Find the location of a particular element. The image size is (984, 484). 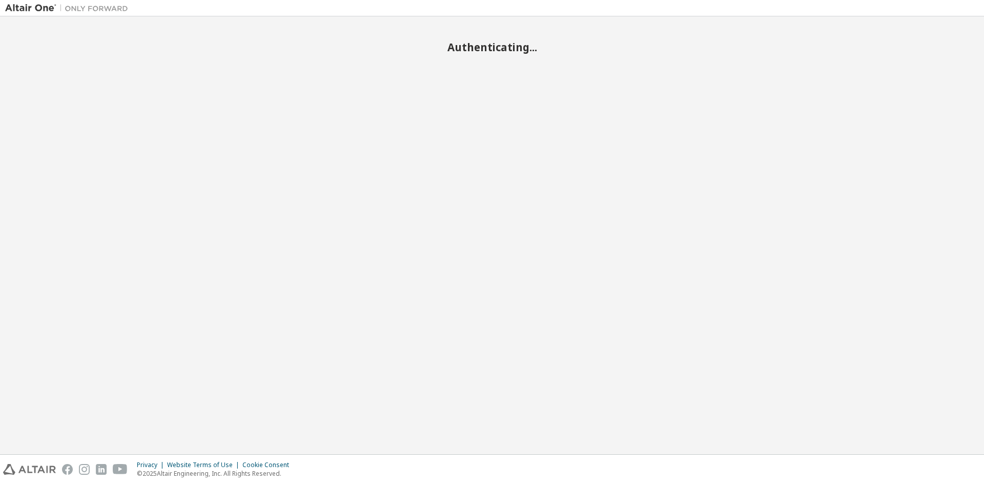

p: © 2025 Altair Engineering, Inc. All Rights Reserved. is located at coordinates (216, 474).